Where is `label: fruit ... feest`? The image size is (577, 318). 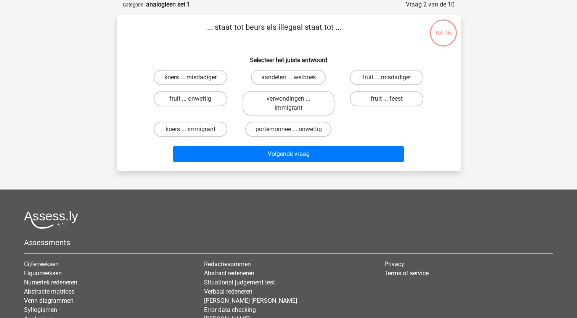 label: fruit ... feest is located at coordinates (387, 99).